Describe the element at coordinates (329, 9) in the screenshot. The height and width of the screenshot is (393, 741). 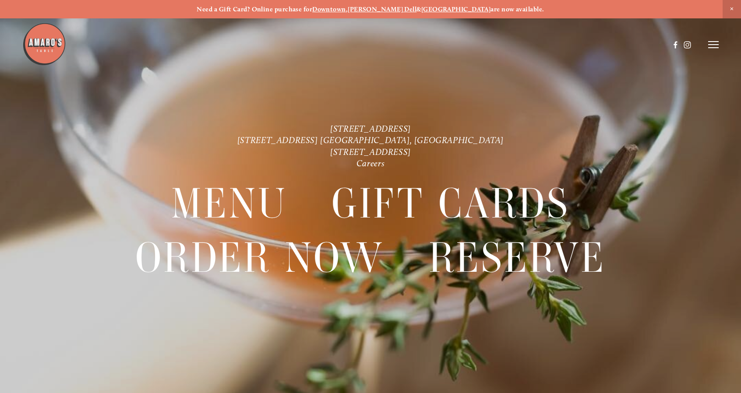
I see `a: Downtown` at that location.